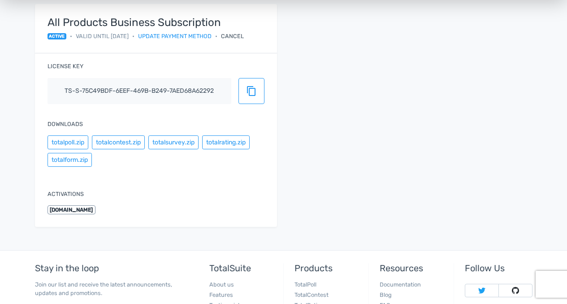 The height and width of the screenshot is (304, 567). Describe the element at coordinates (118, 142) in the screenshot. I see `button: totalcontest.zip` at that location.